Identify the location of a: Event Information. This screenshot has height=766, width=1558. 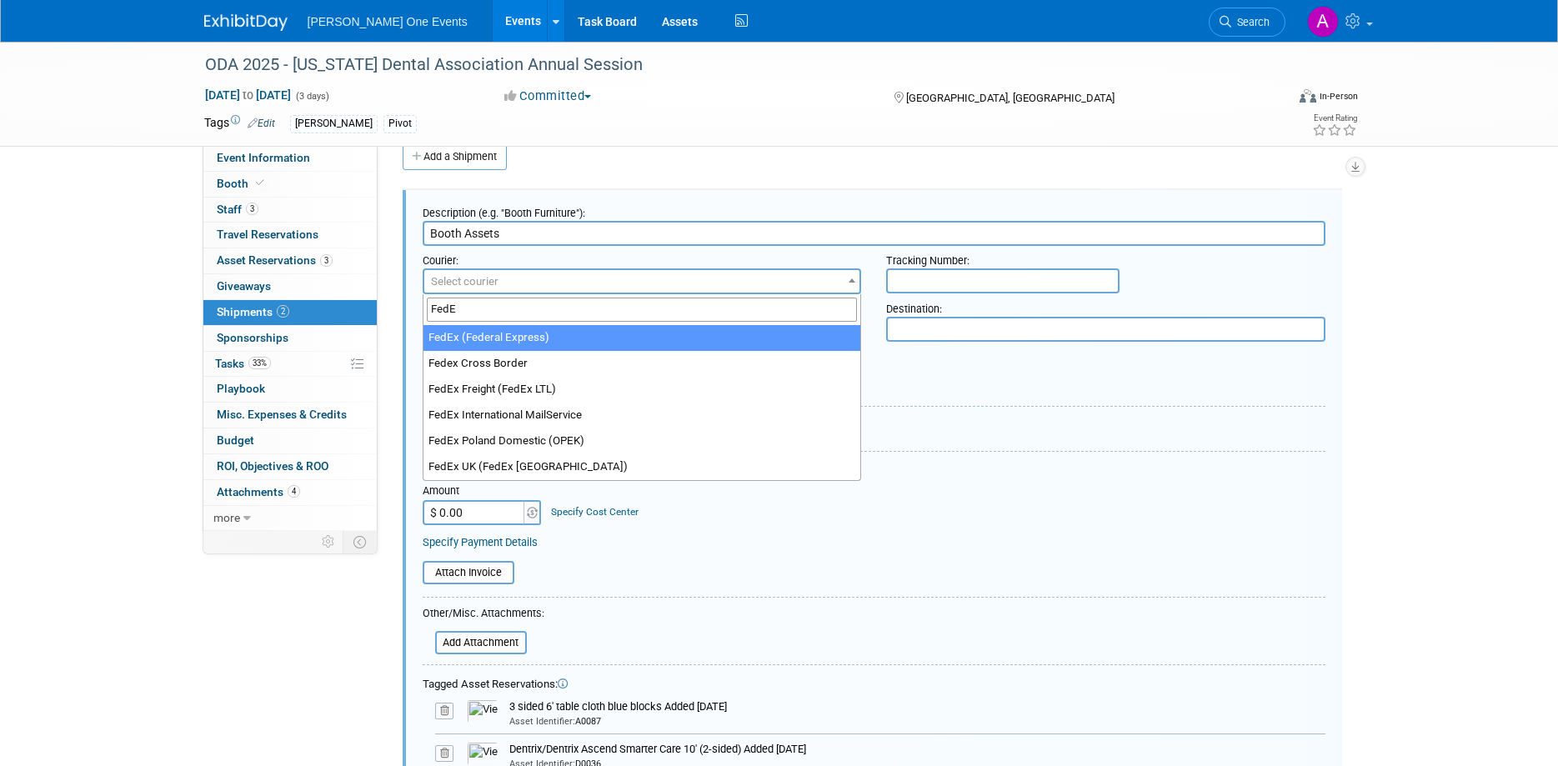
(290, 158).